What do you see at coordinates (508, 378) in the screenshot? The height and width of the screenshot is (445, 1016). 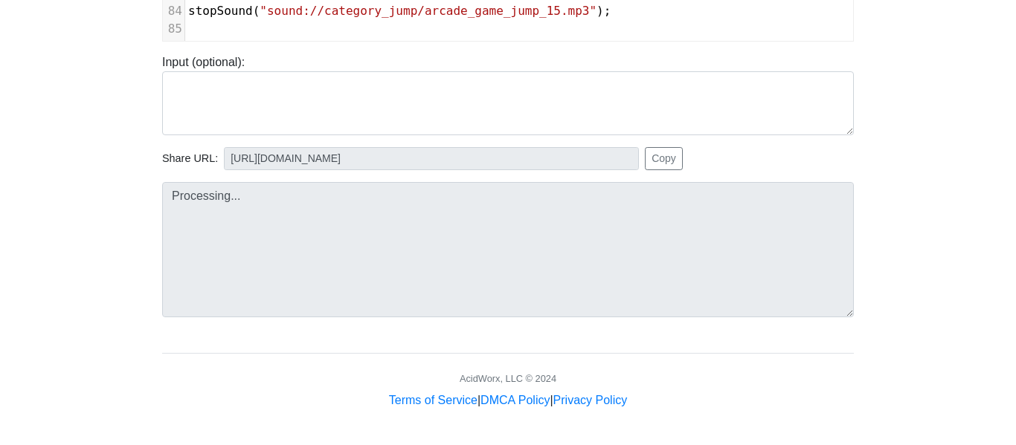 I see `div: AcidWorx, LLC © 2024` at bounding box center [508, 378].